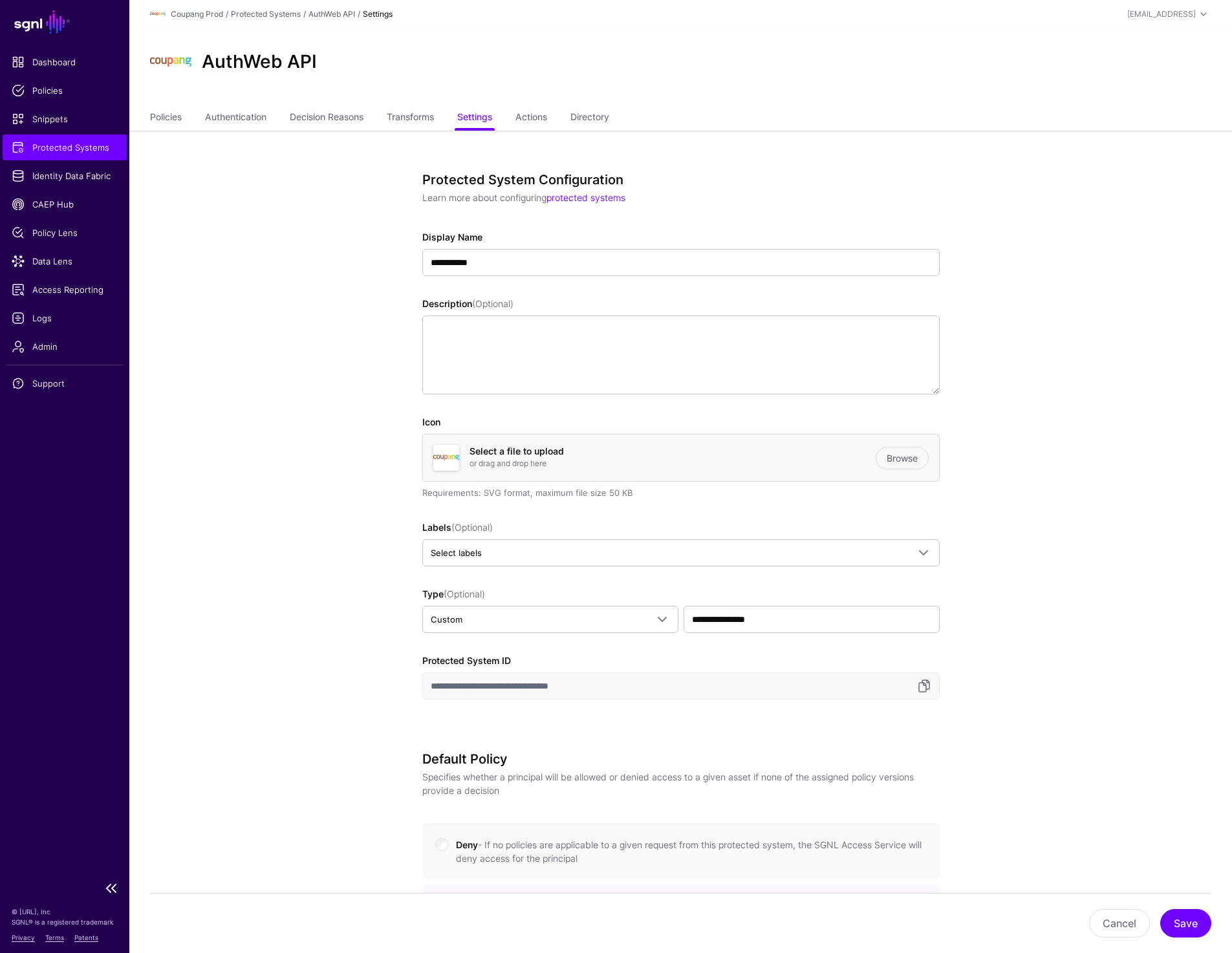  What do you see at coordinates (65, 119) in the screenshot?
I see `a: Snippets` at bounding box center [65, 119].